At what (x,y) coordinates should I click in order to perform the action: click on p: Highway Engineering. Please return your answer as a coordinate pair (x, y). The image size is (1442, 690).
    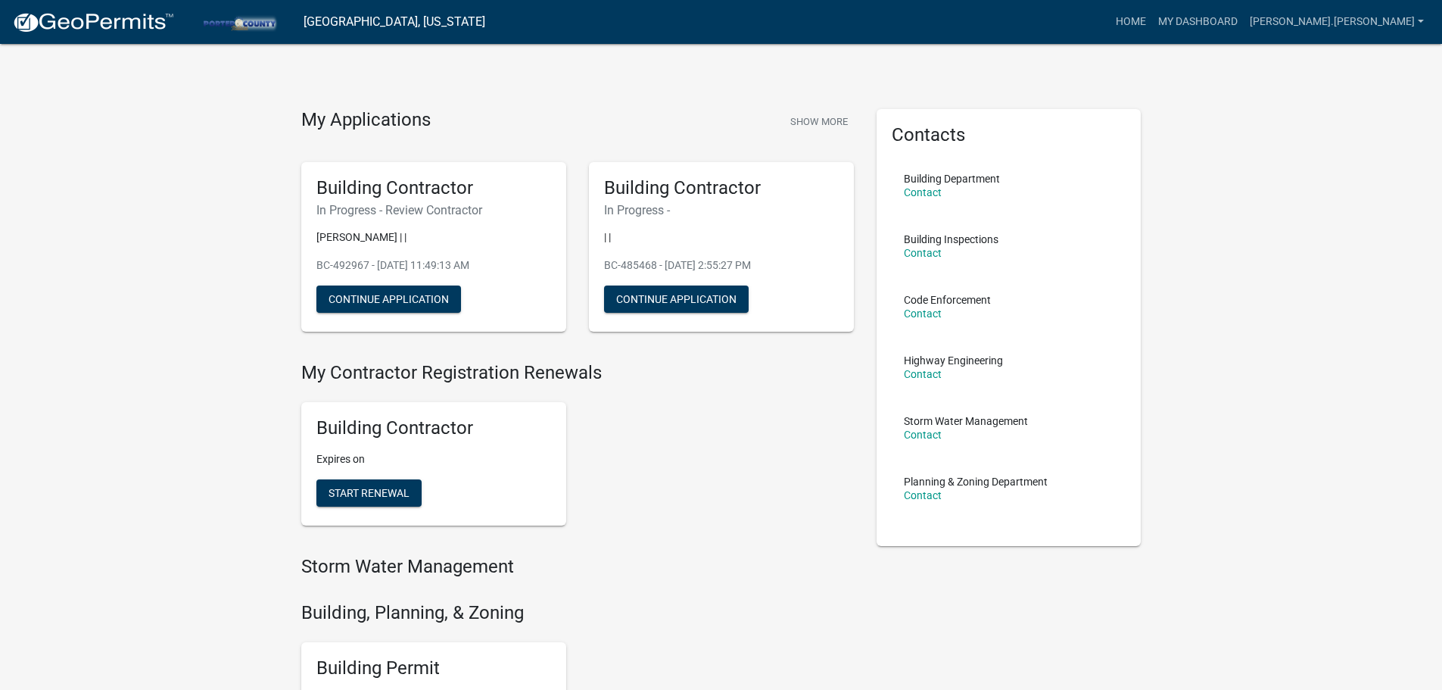
    Looking at the image, I should click on (953, 360).